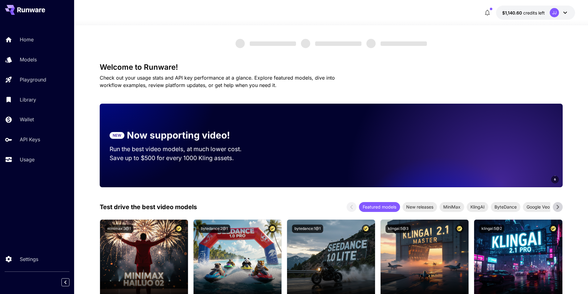 The height and width of the screenshot is (294, 588). I want to click on span: KlingAI, so click(477, 207).